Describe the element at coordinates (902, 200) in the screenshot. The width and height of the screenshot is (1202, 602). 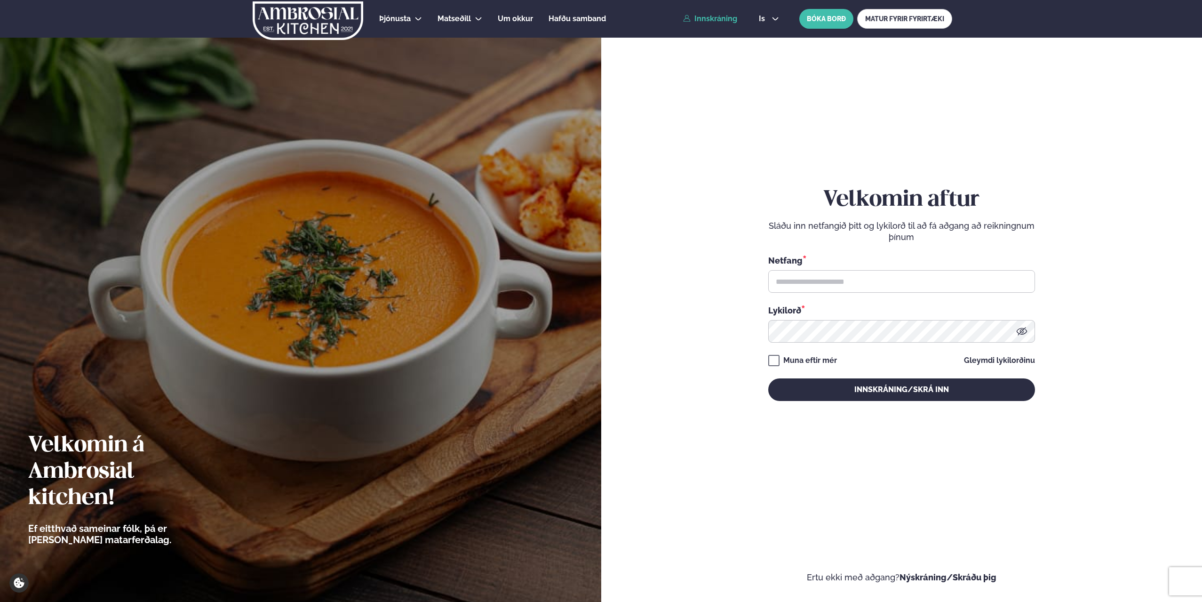
I see `h2: Velkomin aftur` at that location.